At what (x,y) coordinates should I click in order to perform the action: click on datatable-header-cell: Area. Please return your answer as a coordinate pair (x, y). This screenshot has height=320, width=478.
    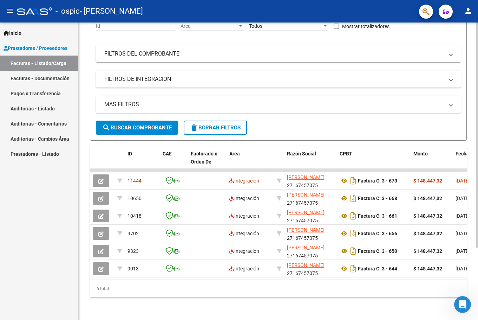
    Looking at the image, I should click on (250, 162).